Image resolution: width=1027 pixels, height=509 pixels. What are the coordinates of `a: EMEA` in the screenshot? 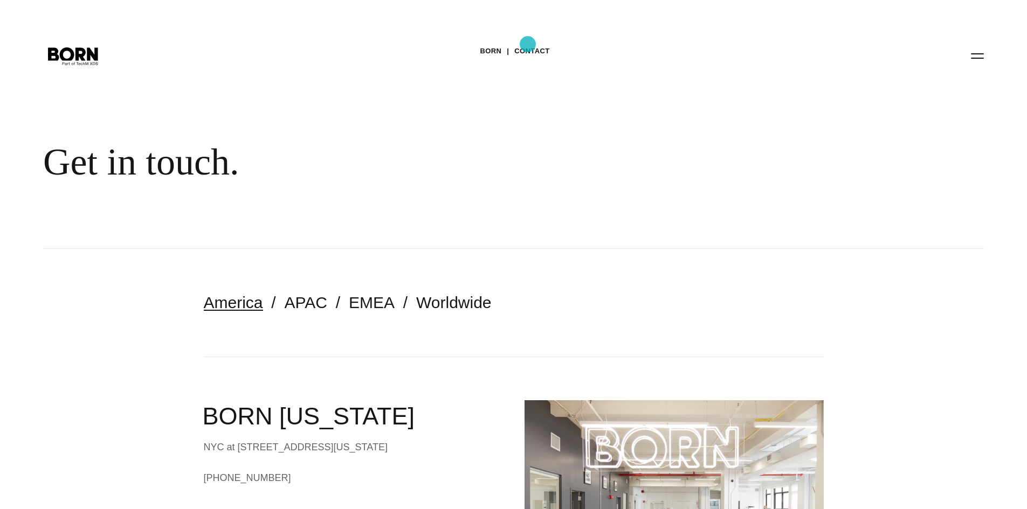 It's located at (371, 302).